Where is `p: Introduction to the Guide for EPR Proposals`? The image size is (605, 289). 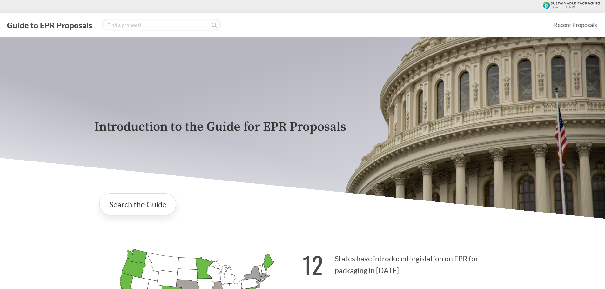
p: Introduction to the Guide for EPR Proposals is located at coordinates (302, 127).